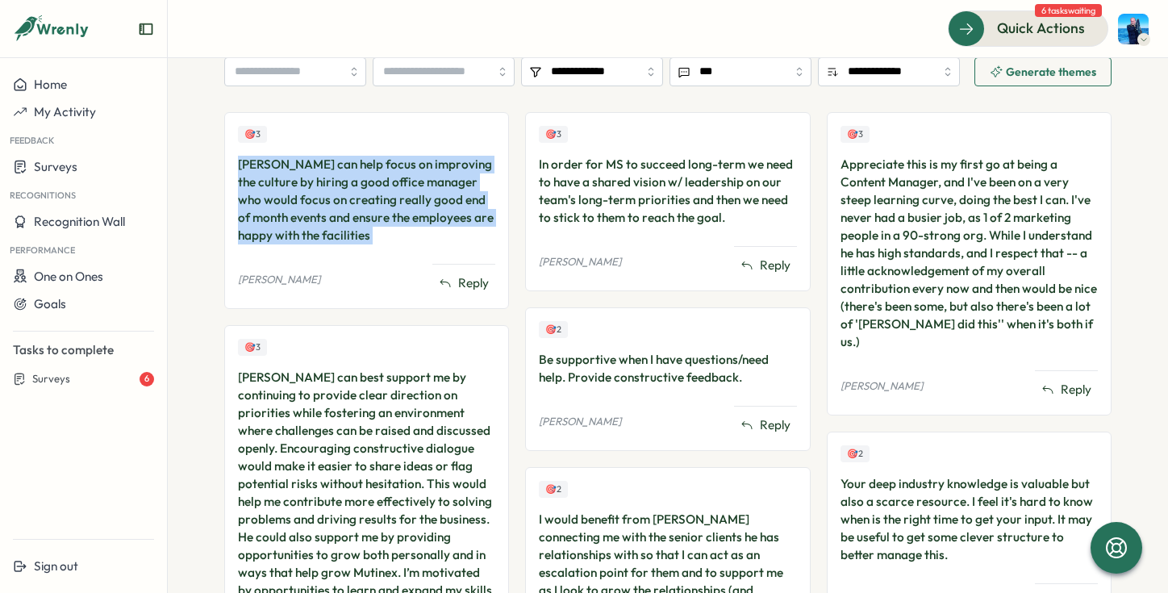 This screenshot has width=1168, height=593. Describe the element at coordinates (1043, 72) in the screenshot. I see `button: Generate themes` at that location.